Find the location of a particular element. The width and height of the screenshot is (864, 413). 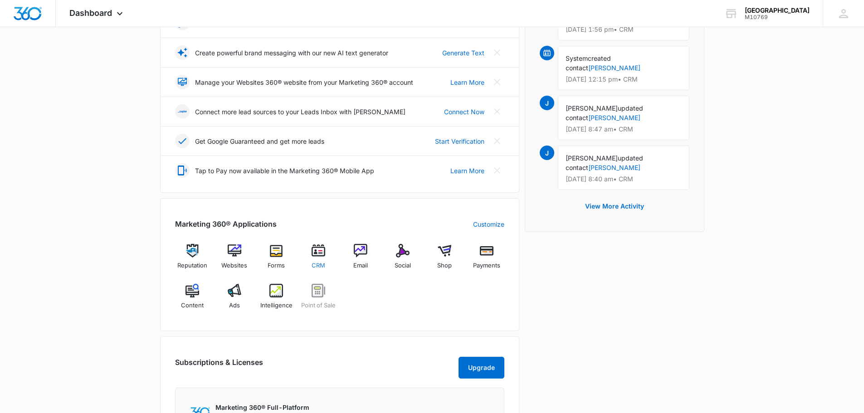

span: Intelligence is located at coordinates (276, 306).